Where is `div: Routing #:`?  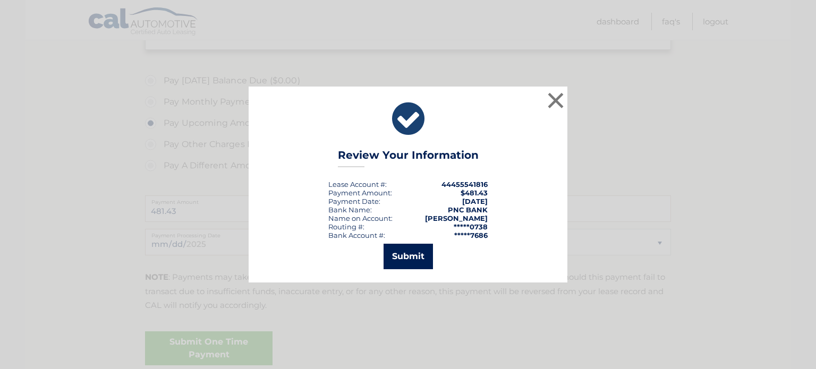
div: Routing #: is located at coordinates (346, 227).